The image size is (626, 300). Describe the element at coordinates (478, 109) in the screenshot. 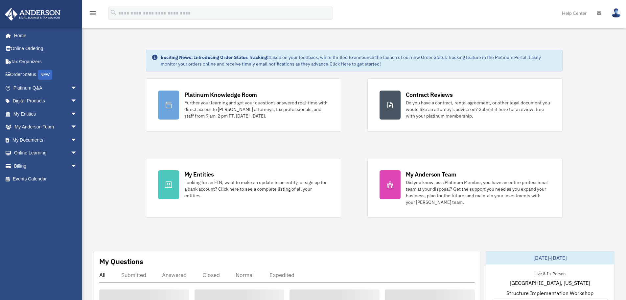

I see `div: Do you have a contract, rental agreement, or other legal document you would like an attorney's ad...` at that location.